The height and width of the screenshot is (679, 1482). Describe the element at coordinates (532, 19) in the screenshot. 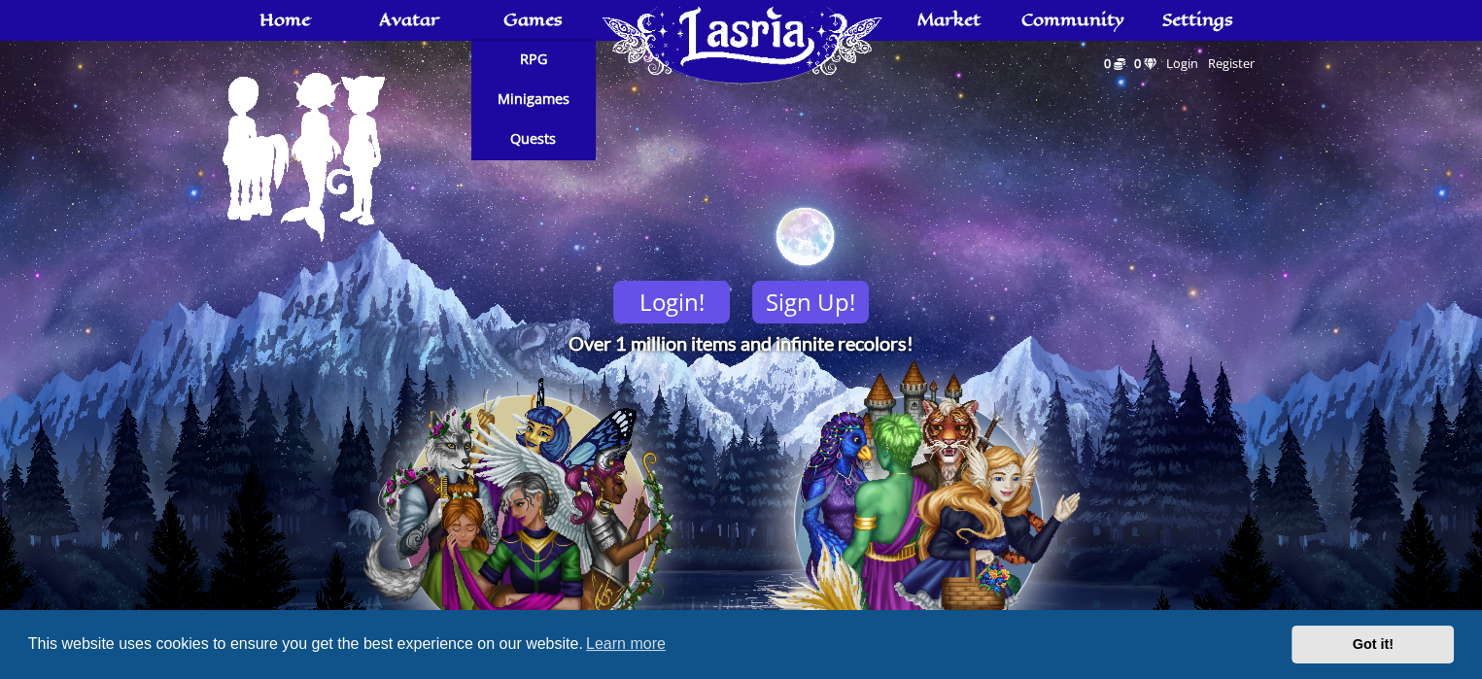

I see `span: Games` at that location.